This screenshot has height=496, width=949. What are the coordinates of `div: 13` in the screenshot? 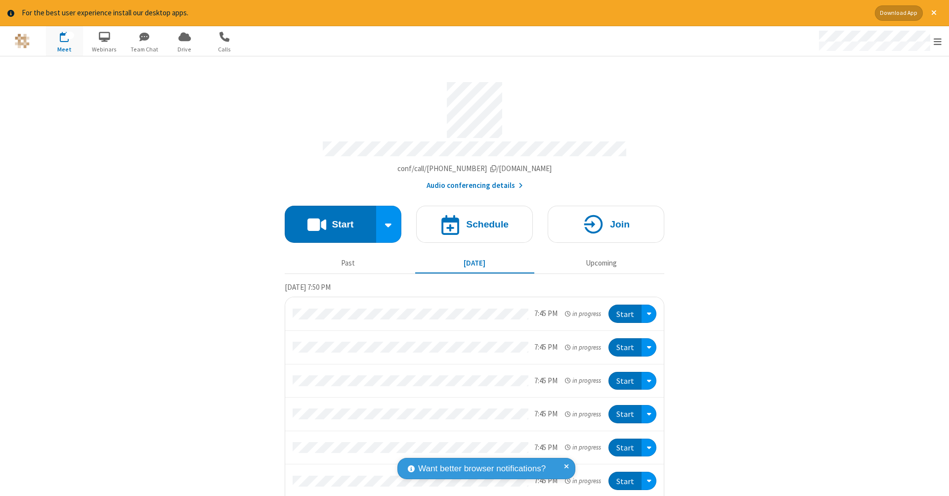 It's located at (70, 35).